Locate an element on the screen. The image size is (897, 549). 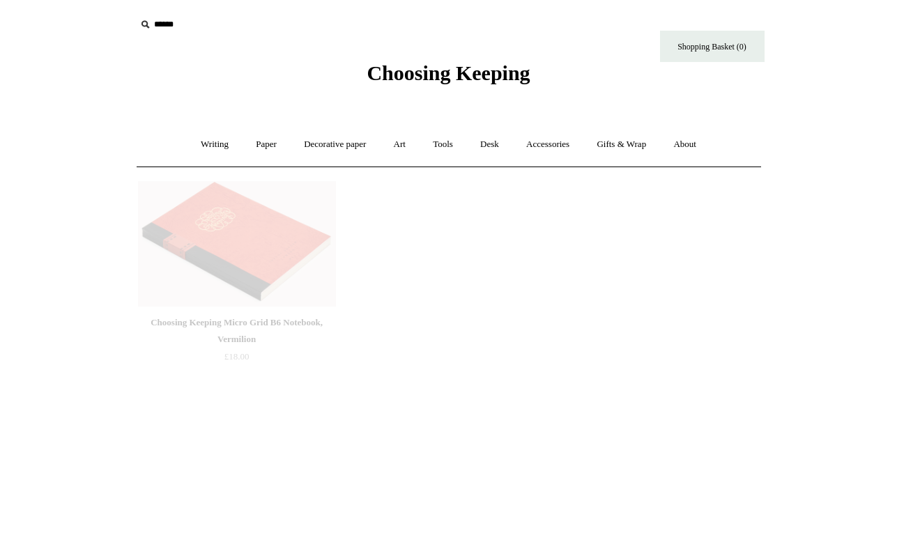
a: Choosing Keeping Micro Grid B6 Notebook, Vermilion £18.00 is located at coordinates (237, 343).